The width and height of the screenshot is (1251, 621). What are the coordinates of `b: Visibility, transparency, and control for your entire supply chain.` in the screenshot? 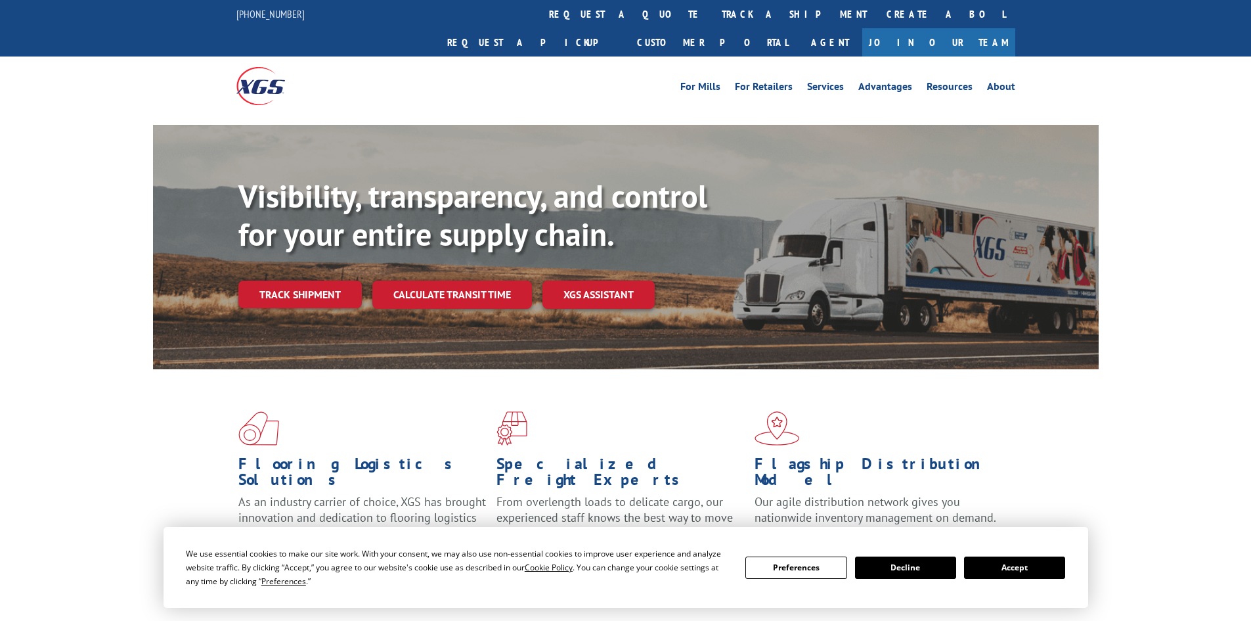 It's located at (473, 215).